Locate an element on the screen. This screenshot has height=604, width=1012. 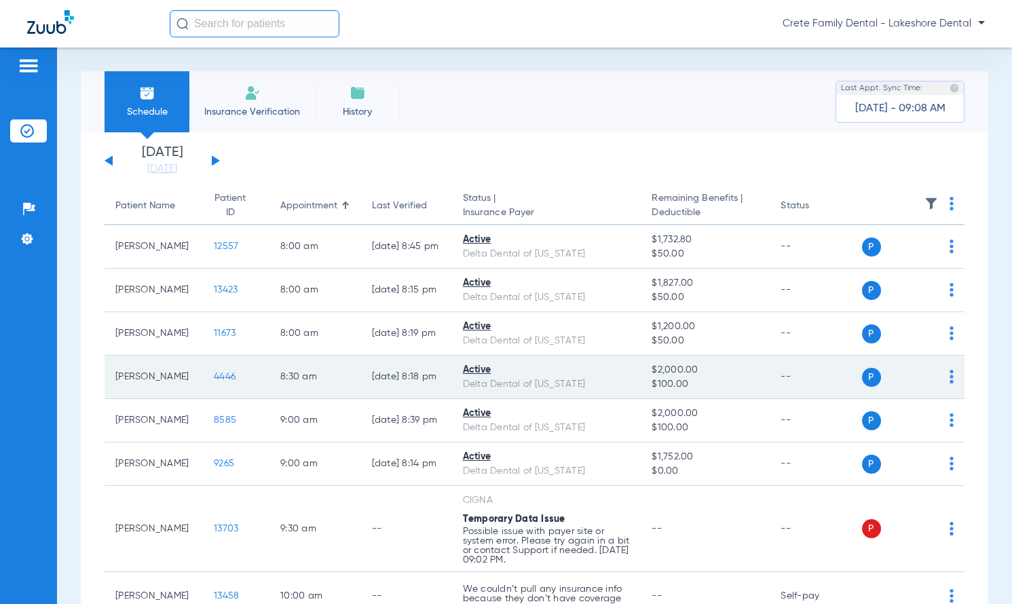
span: History is located at coordinates (357, 112).